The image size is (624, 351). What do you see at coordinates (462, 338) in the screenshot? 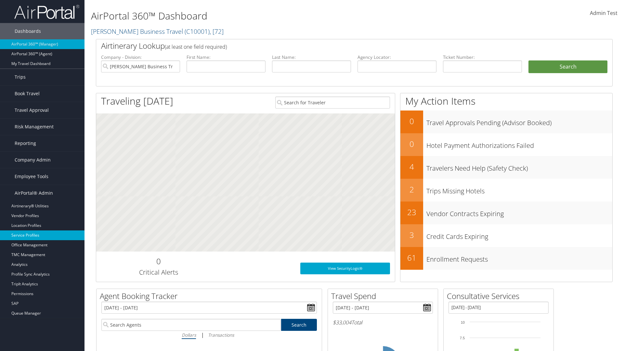
I see `tspan: 7.5` at bounding box center [462, 338].